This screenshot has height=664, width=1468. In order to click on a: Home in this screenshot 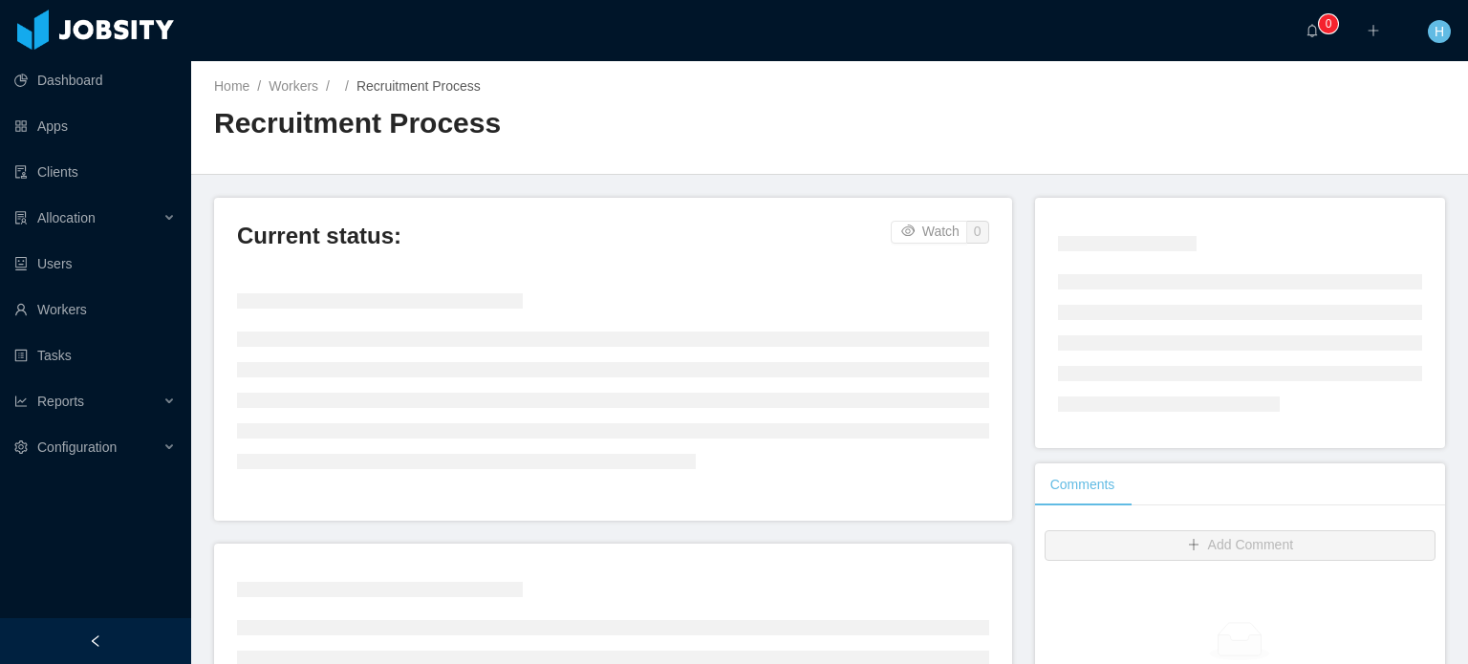, I will do `click(231, 86)`.